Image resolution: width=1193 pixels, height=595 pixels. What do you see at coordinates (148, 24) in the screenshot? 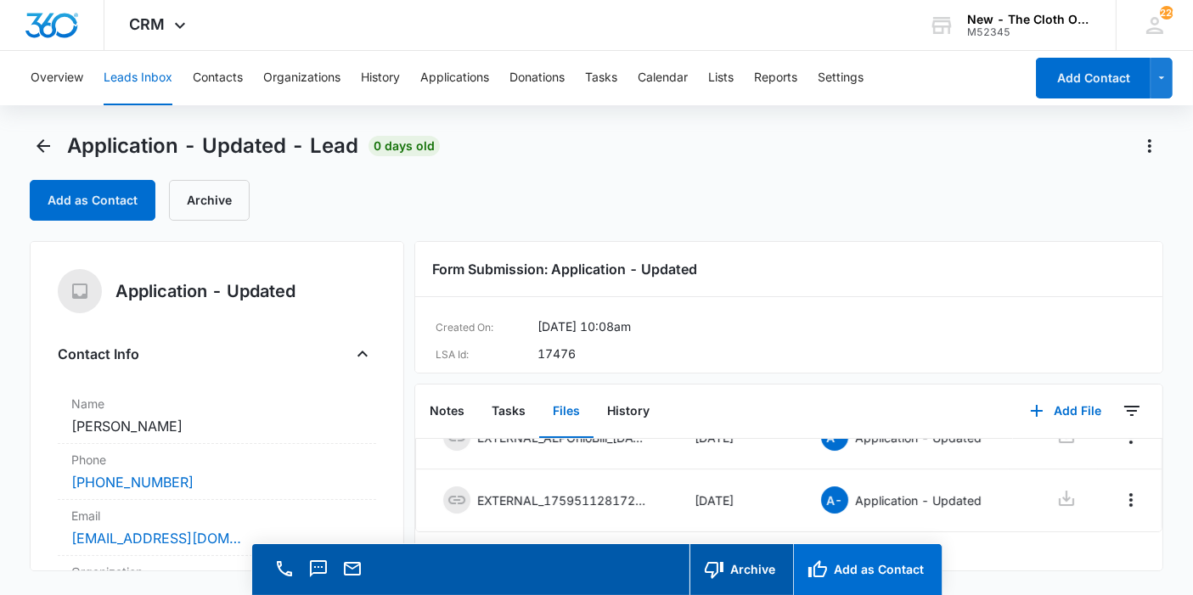
I see `span: CRM` at bounding box center [148, 24].